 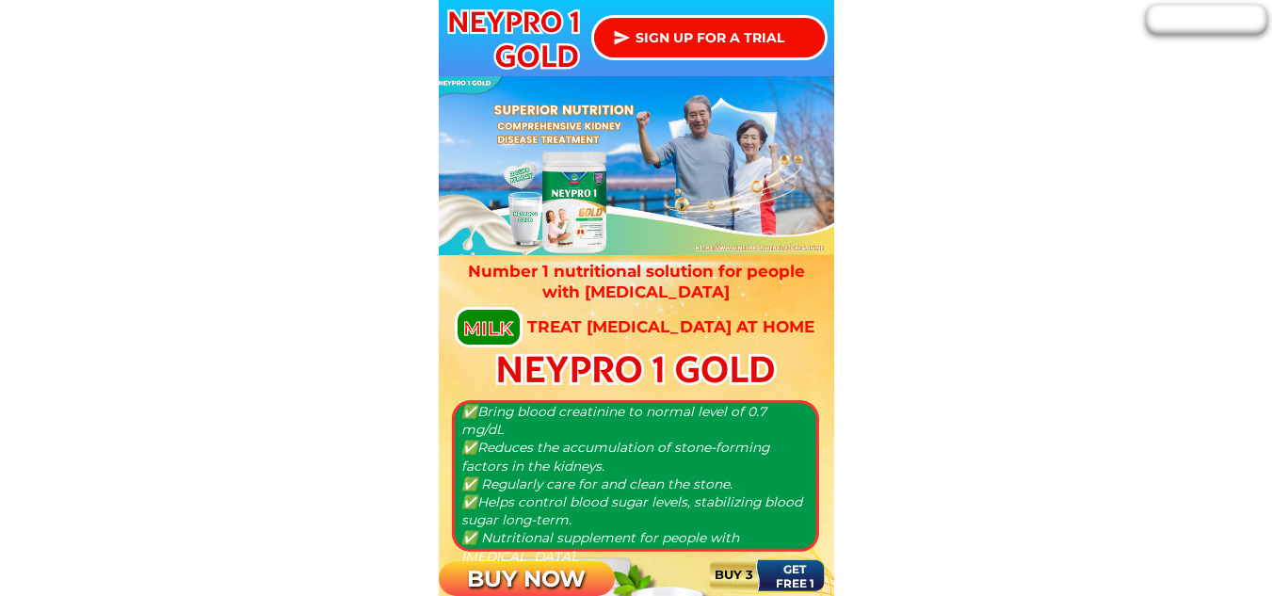 I want to click on h3: milk, so click(x=489, y=329).